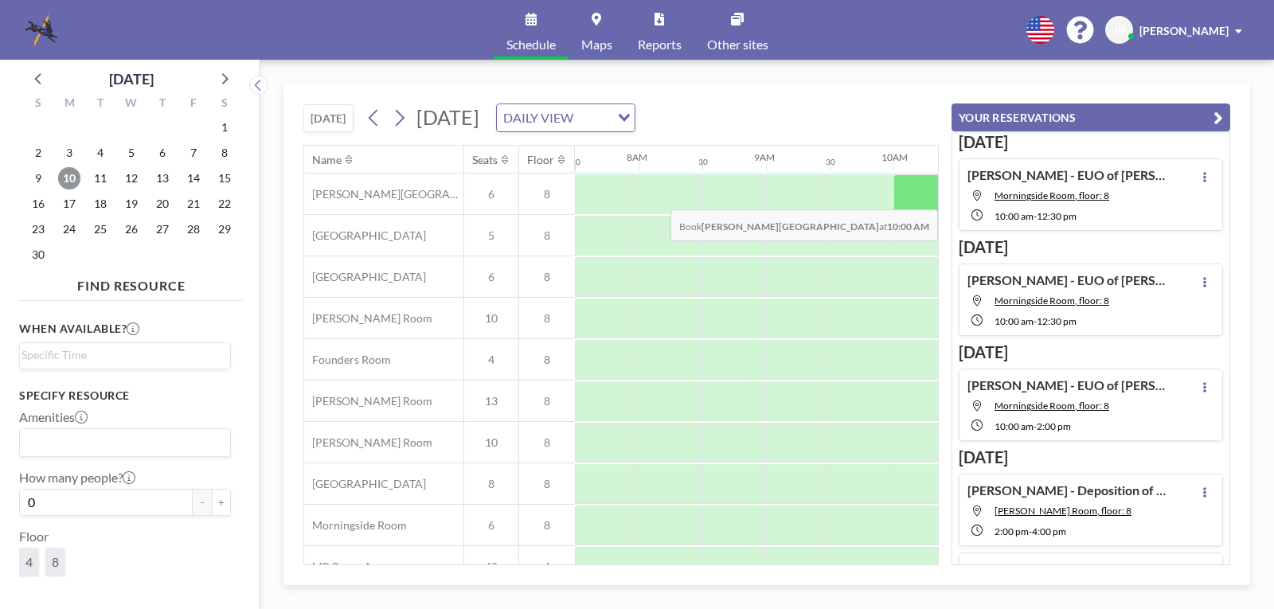 This screenshot has width=1274, height=609. Describe the element at coordinates (38, 204) in the screenshot. I see `span: Sunday, November 16, 2025` at that location.